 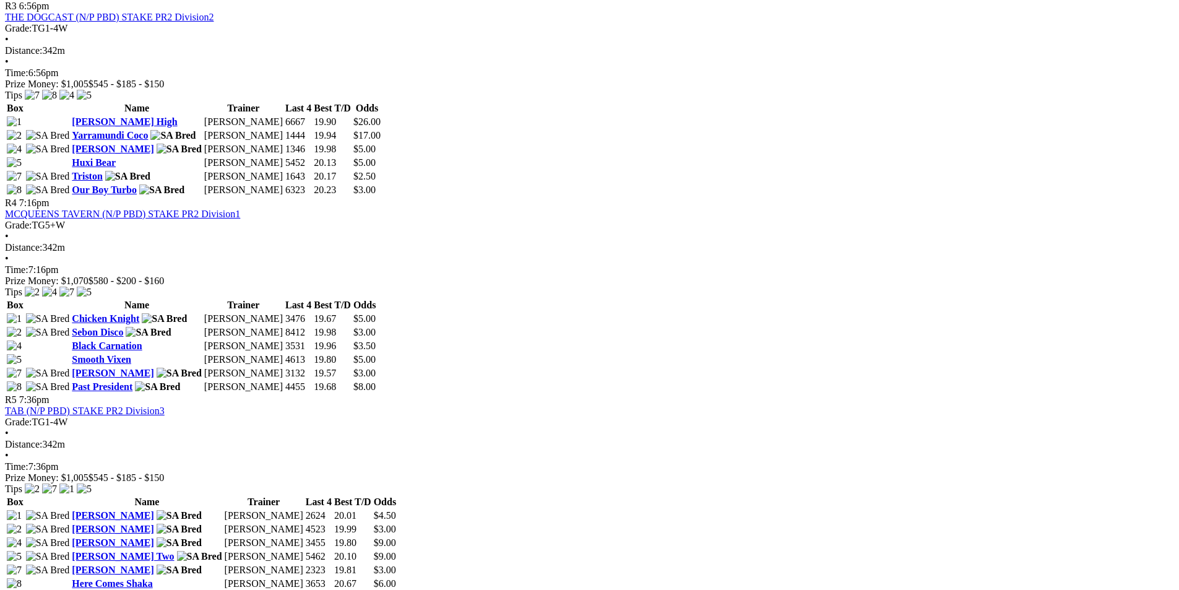 I want to click on td: 19.98, so click(x=332, y=149).